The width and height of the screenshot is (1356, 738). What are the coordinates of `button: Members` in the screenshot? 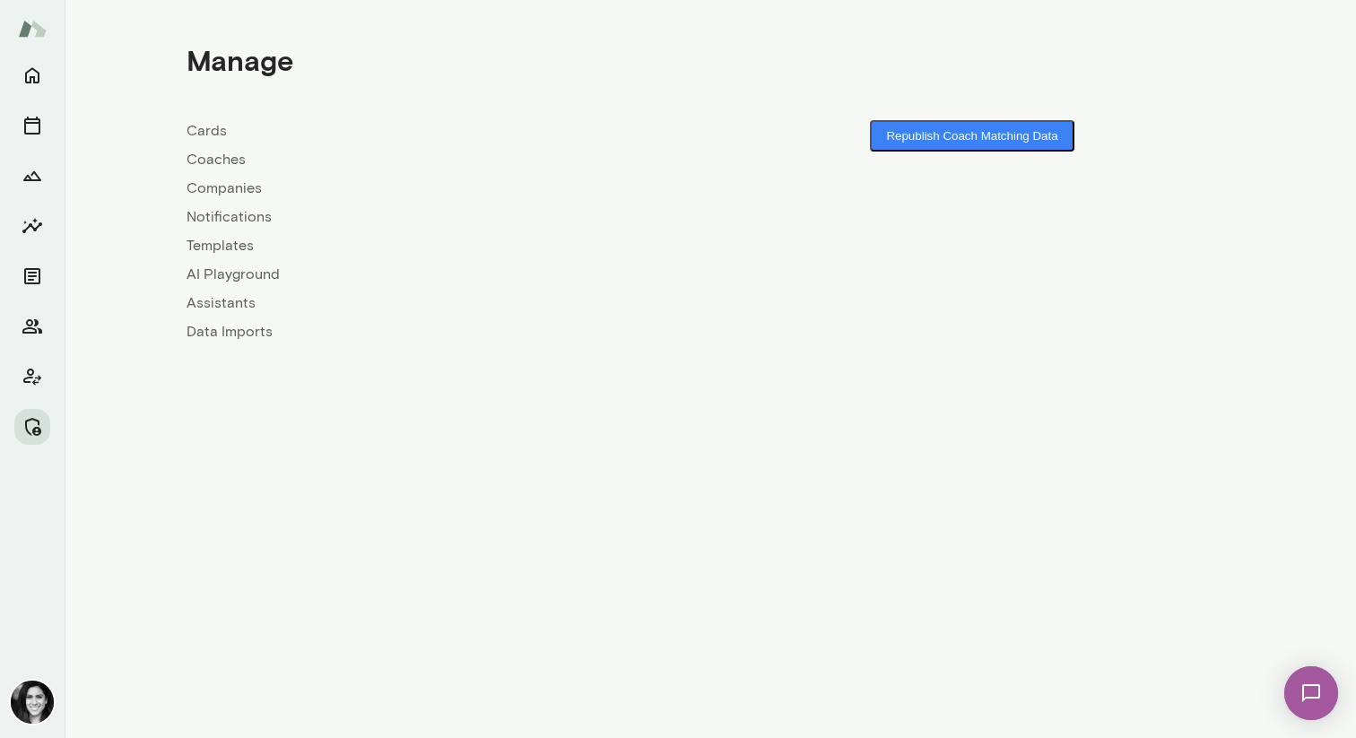 It's located at (32, 327).